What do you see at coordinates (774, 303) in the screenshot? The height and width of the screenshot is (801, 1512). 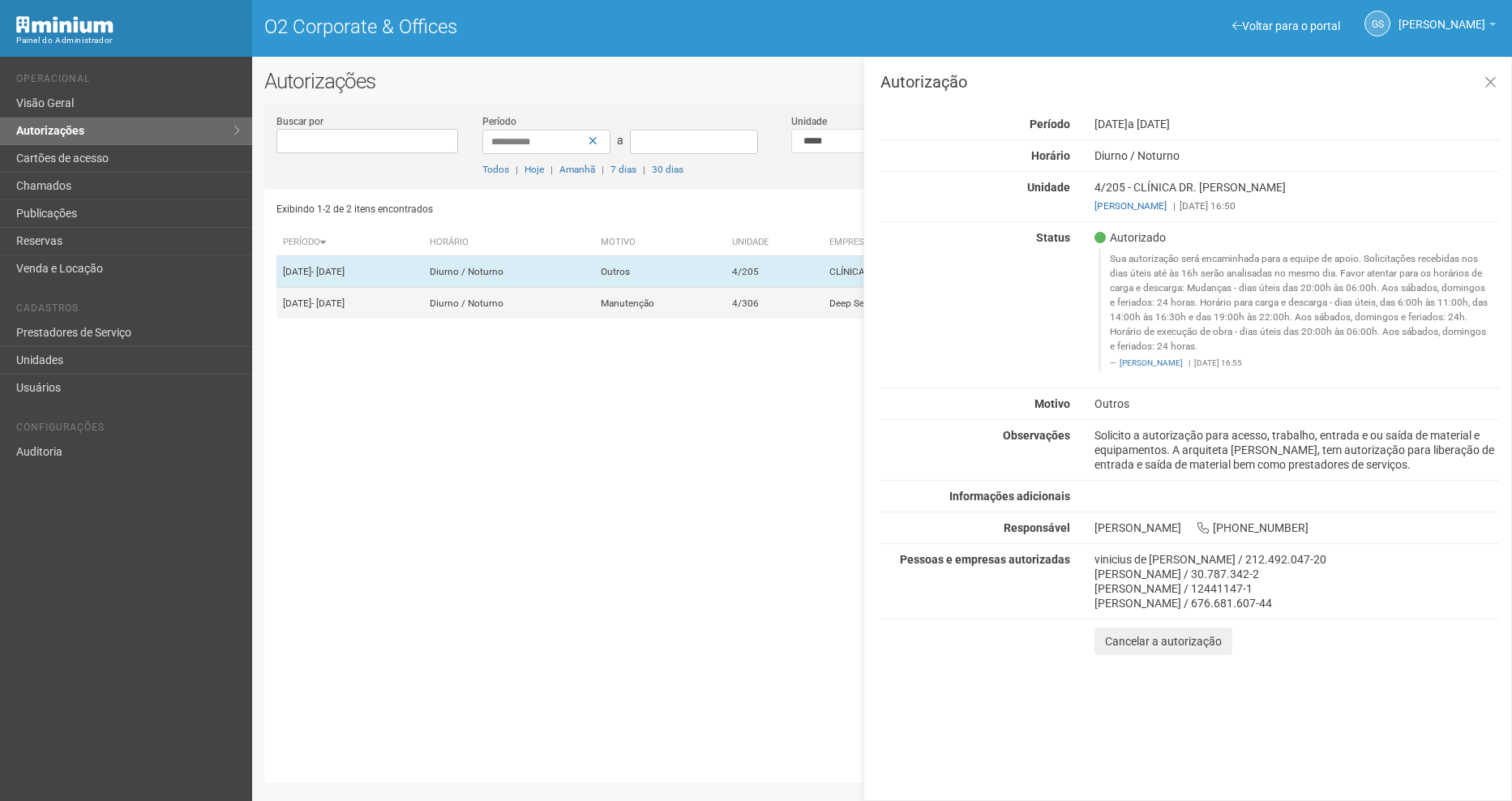 I see `td: 4/306` at bounding box center [774, 303].